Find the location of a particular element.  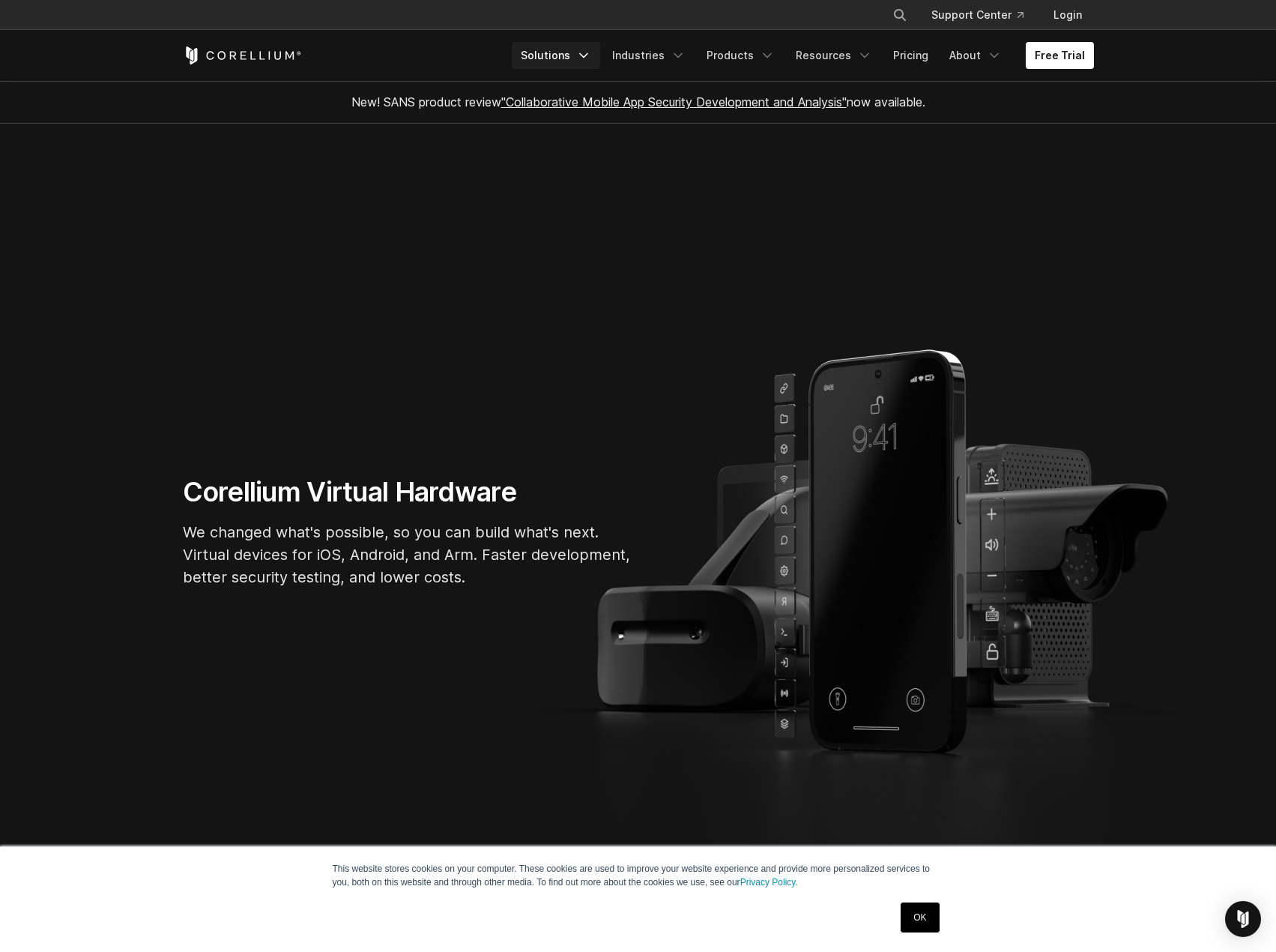

div: Open Intercom Messenger is located at coordinates (1243, 919).